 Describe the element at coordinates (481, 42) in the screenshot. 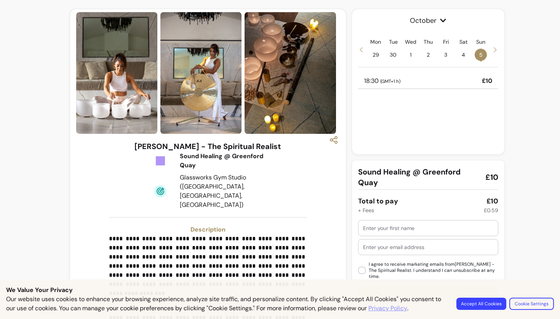

I see `p: Sun` at that location.